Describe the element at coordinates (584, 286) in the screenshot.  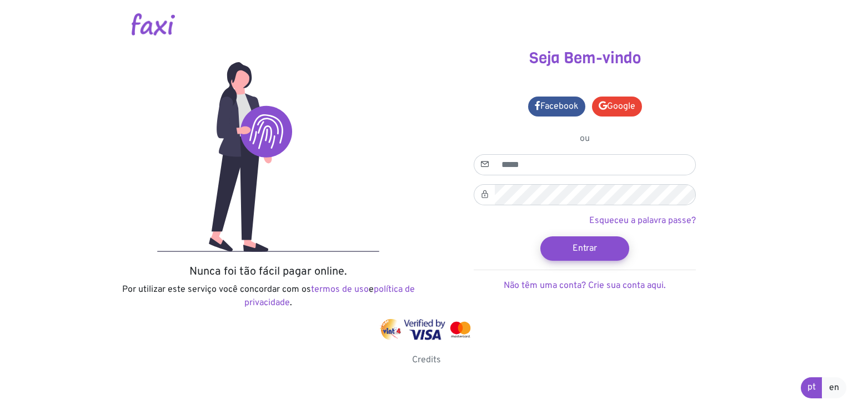
I see `a: Não têm uma conta? Crie sua conta aqui.` at that location.